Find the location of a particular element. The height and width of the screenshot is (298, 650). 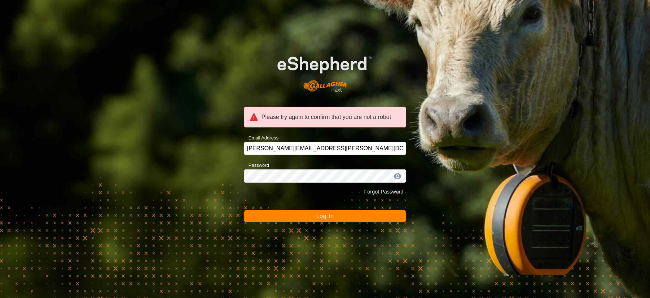

a: Forgot Password is located at coordinates (384, 192).